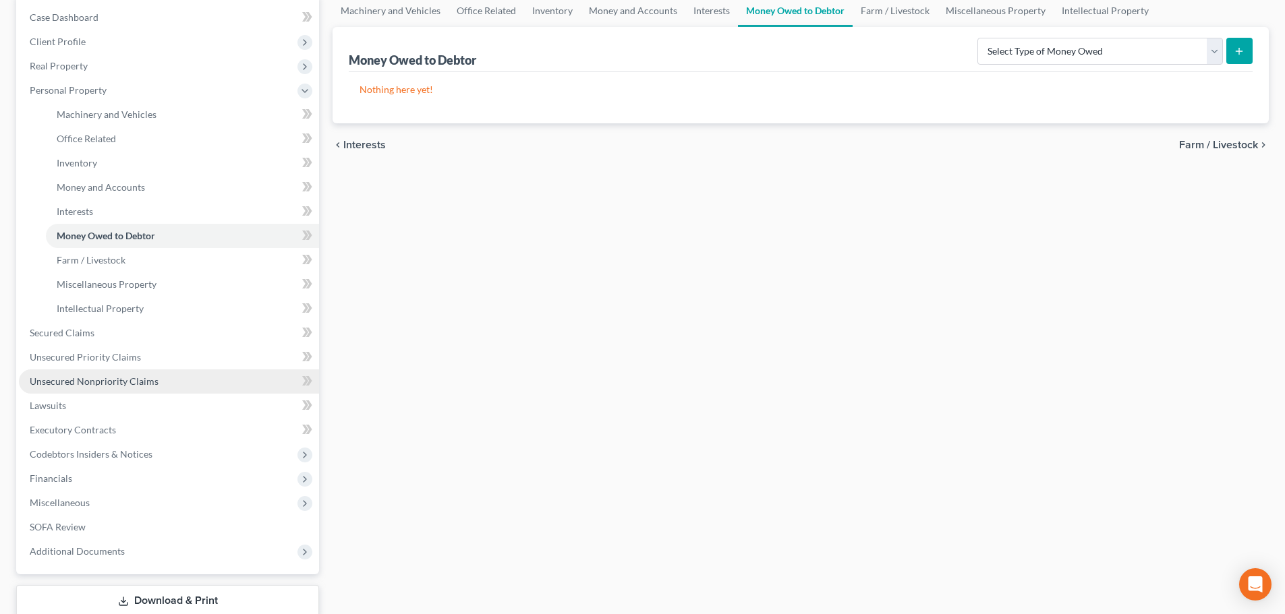 The height and width of the screenshot is (614, 1285). What do you see at coordinates (800, 90) in the screenshot?
I see `p: Nothing here yet!` at bounding box center [800, 90].